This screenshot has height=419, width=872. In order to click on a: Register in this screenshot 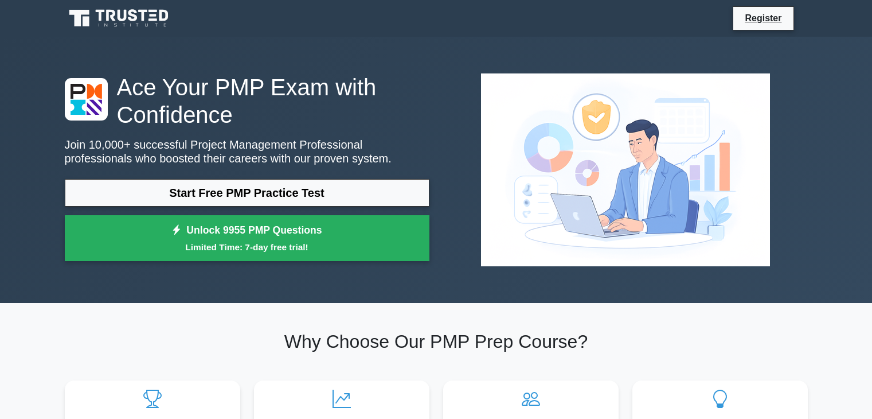, I will do `click(763, 18)`.